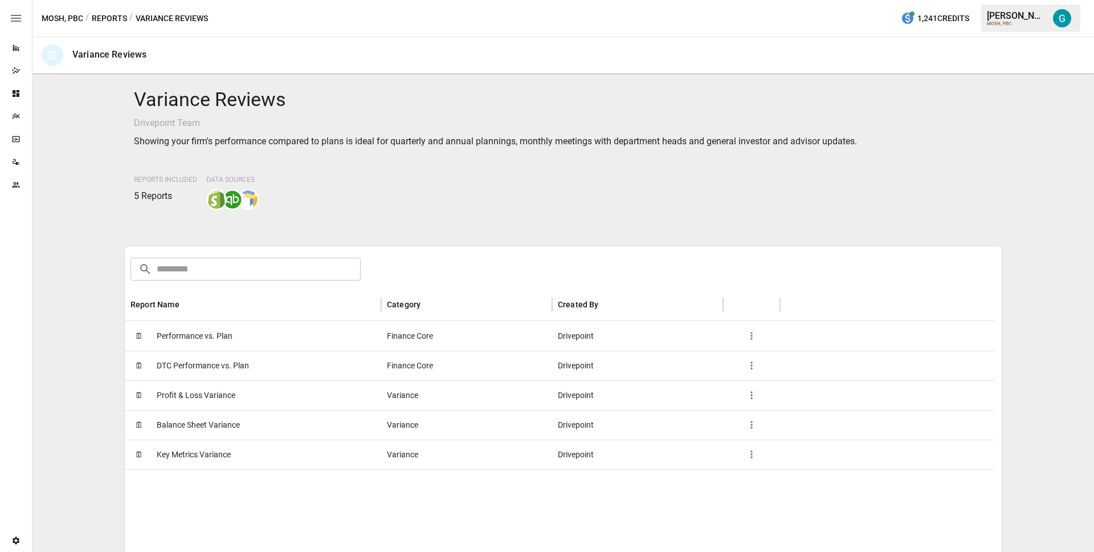 This screenshot has width=1094, height=552. Describe the element at coordinates (203, 365) in the screenshot. I see `span: DTC Performance vs. Plan` at that location.